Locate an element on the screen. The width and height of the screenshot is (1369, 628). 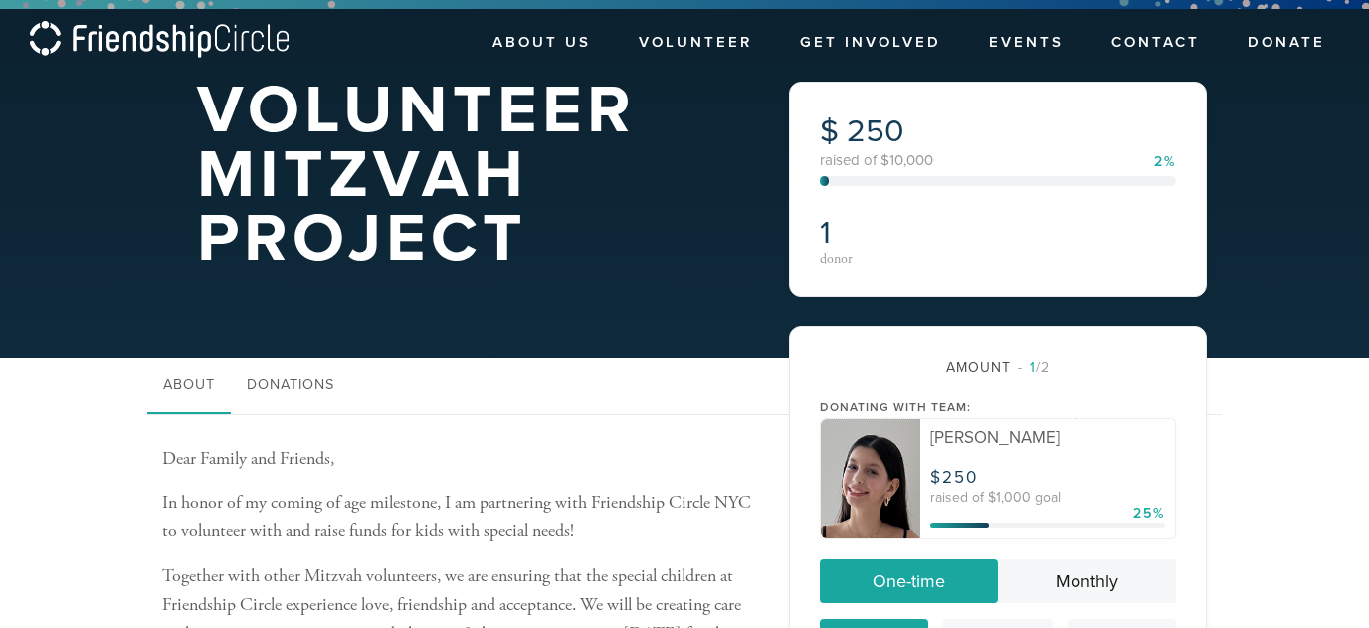
a: Donations is located at coordinates (291, 386).